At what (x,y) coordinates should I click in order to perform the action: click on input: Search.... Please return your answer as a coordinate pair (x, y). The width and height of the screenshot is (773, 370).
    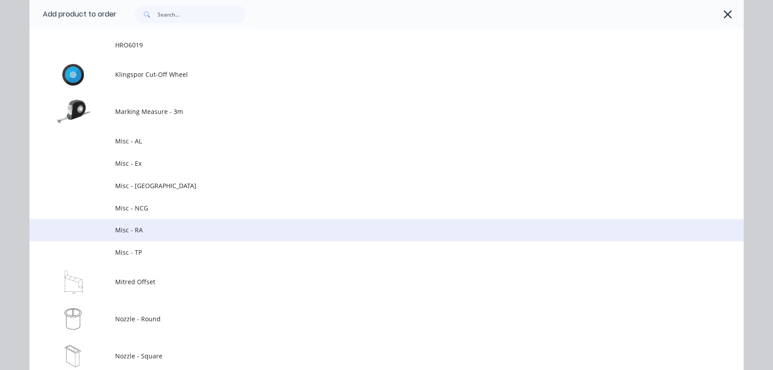
    Looking at the image, I should click on (202, 14).